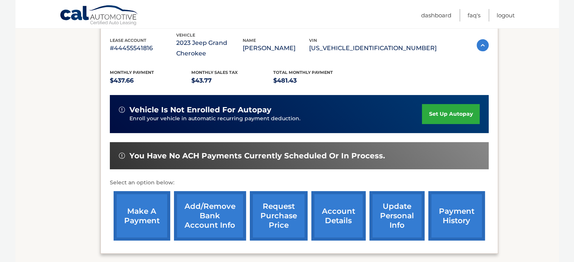 Image resolution: width=574 pixels, height=262 pixels. I want to click on p: 2023 Jeep Grand Cherokee, so click(209, 48).